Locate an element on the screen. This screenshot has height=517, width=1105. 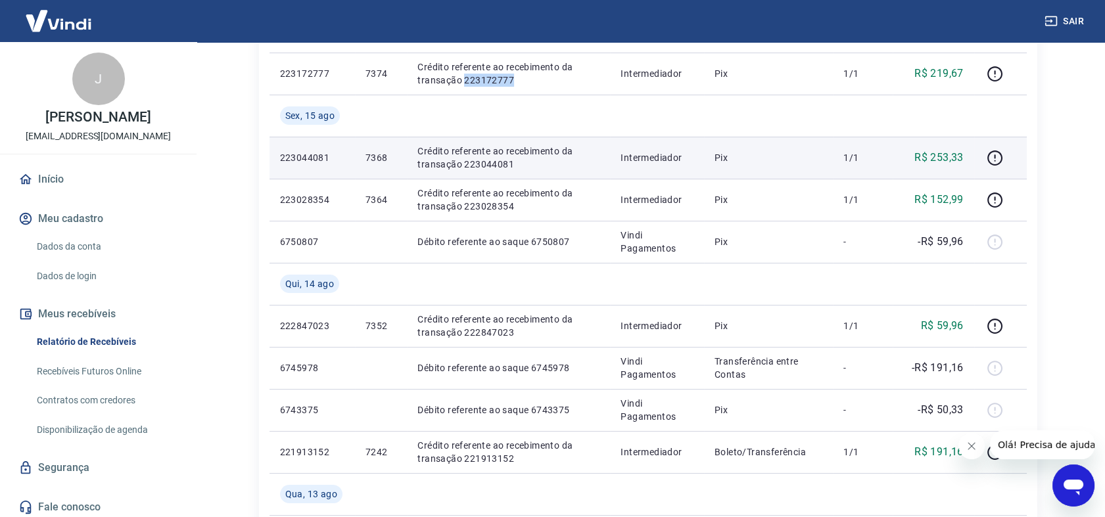
p: Débito referente ao saque 6743375 is located at coordinates (508, 410).